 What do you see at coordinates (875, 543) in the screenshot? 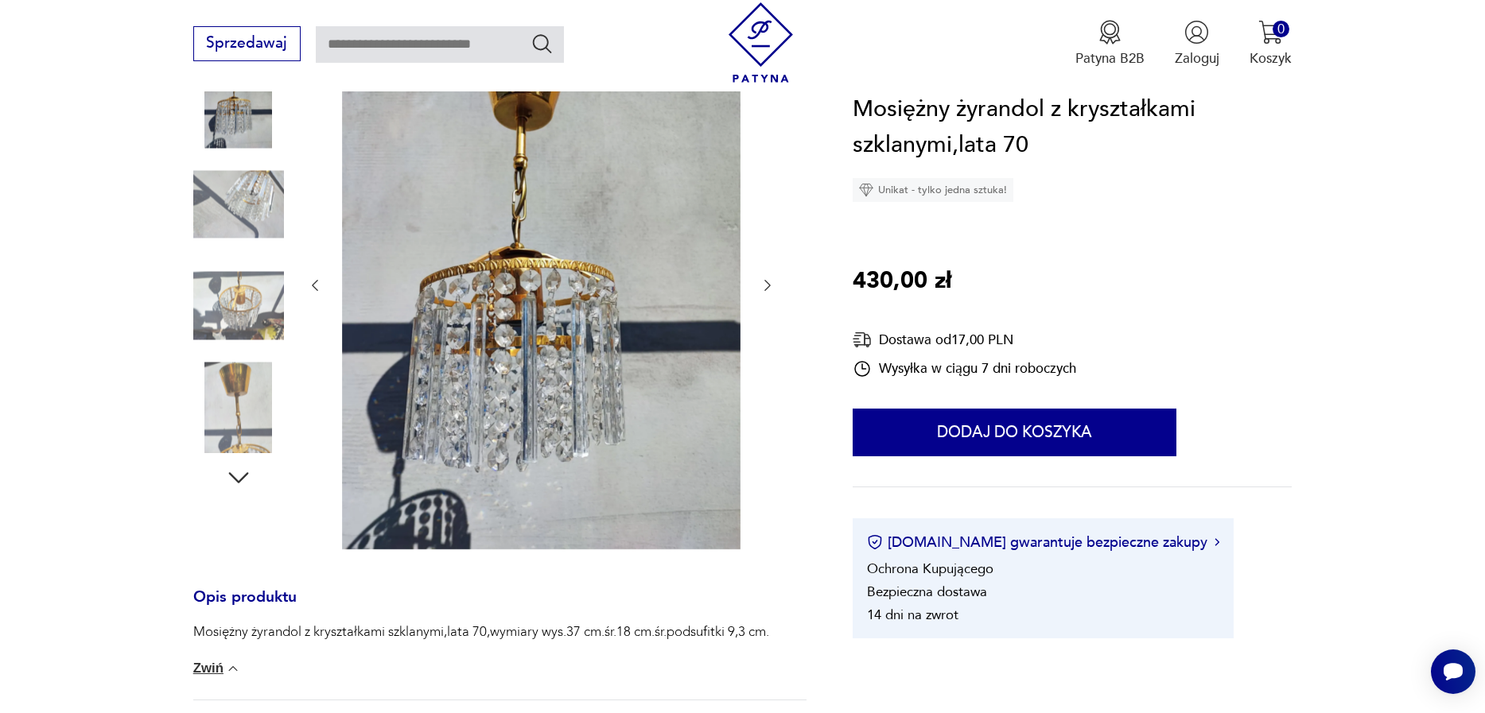
I see `img: Ikona certyfikatu` at bounding box center [875, 543].